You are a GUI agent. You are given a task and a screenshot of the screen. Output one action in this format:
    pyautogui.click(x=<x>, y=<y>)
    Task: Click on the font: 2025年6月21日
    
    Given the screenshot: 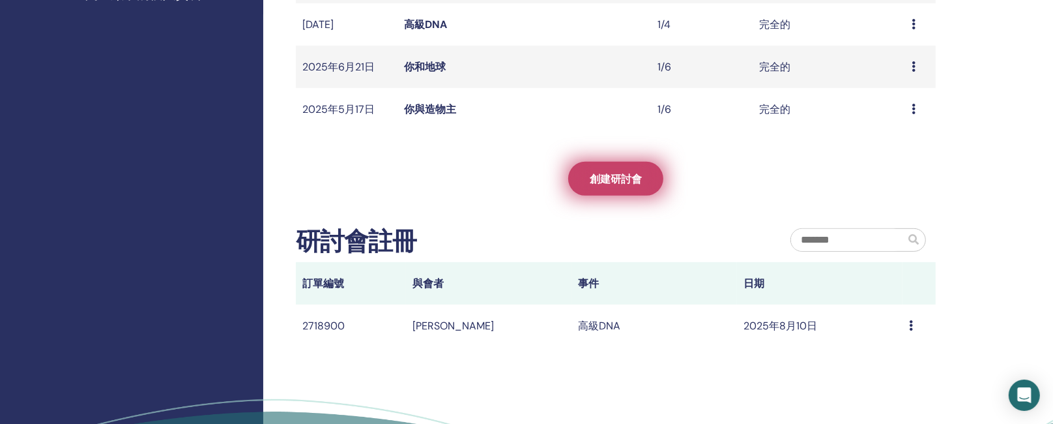 What is the action you would take?
    pyautogui.click(x=338, y=66)
    